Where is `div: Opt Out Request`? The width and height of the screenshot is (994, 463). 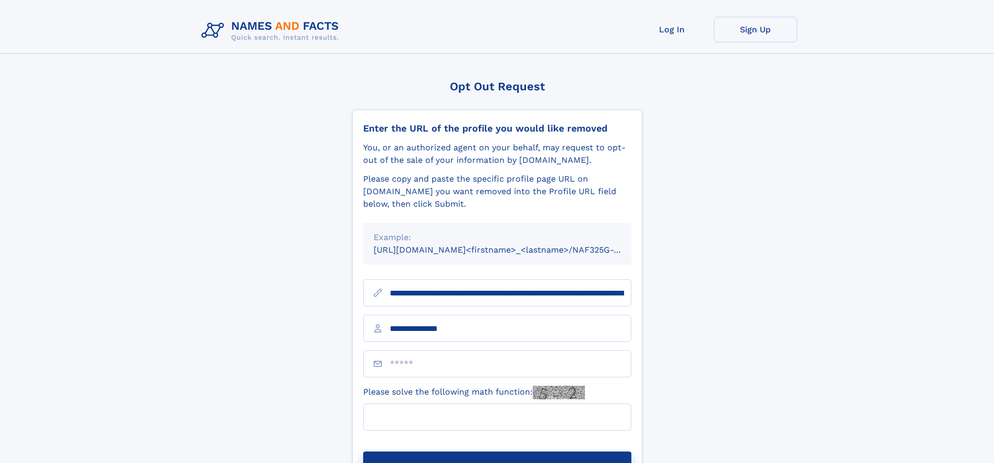 div: Opt Out Request is located at coordinates (497, 86).